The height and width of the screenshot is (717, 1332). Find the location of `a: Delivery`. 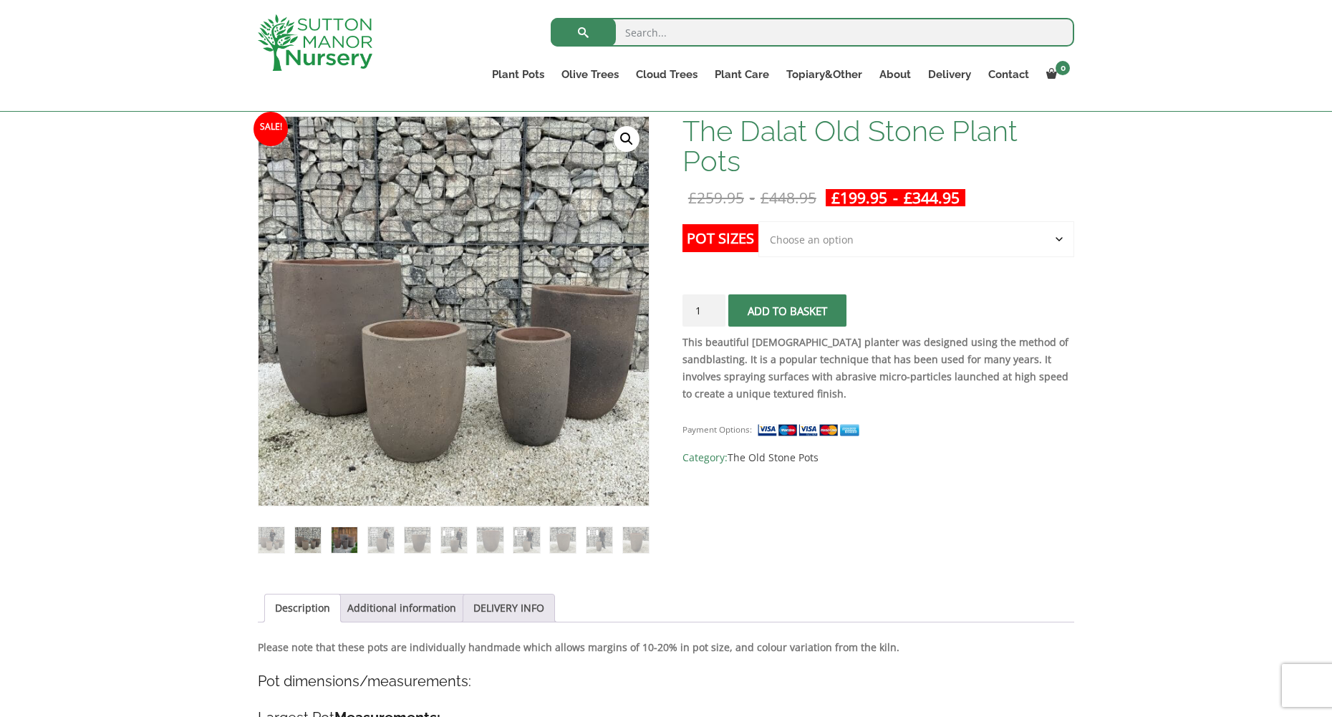

a: Delivery is located at coordinates (950, 74).